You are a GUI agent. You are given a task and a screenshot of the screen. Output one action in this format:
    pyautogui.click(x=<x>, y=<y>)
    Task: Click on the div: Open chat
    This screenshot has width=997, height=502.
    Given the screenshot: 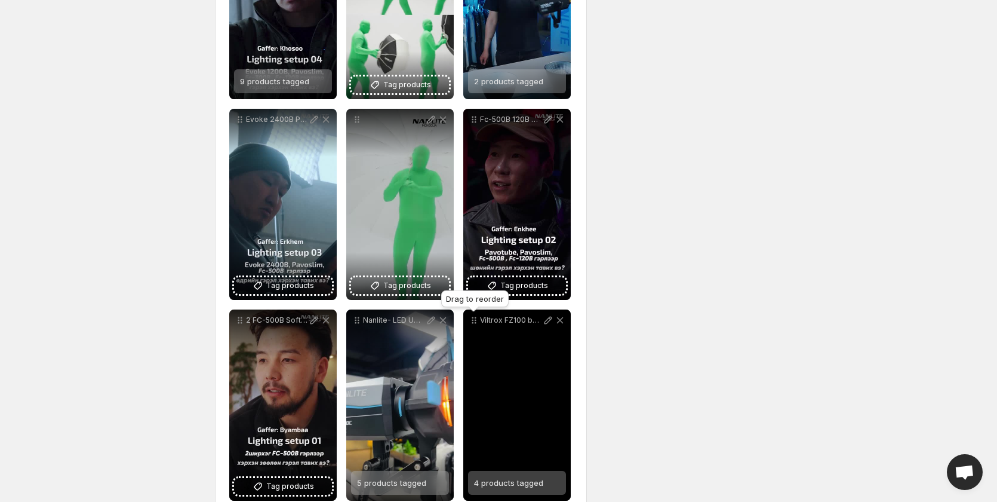 What is the action you would take?
    pyautogui.click(x=965, y=472)
    